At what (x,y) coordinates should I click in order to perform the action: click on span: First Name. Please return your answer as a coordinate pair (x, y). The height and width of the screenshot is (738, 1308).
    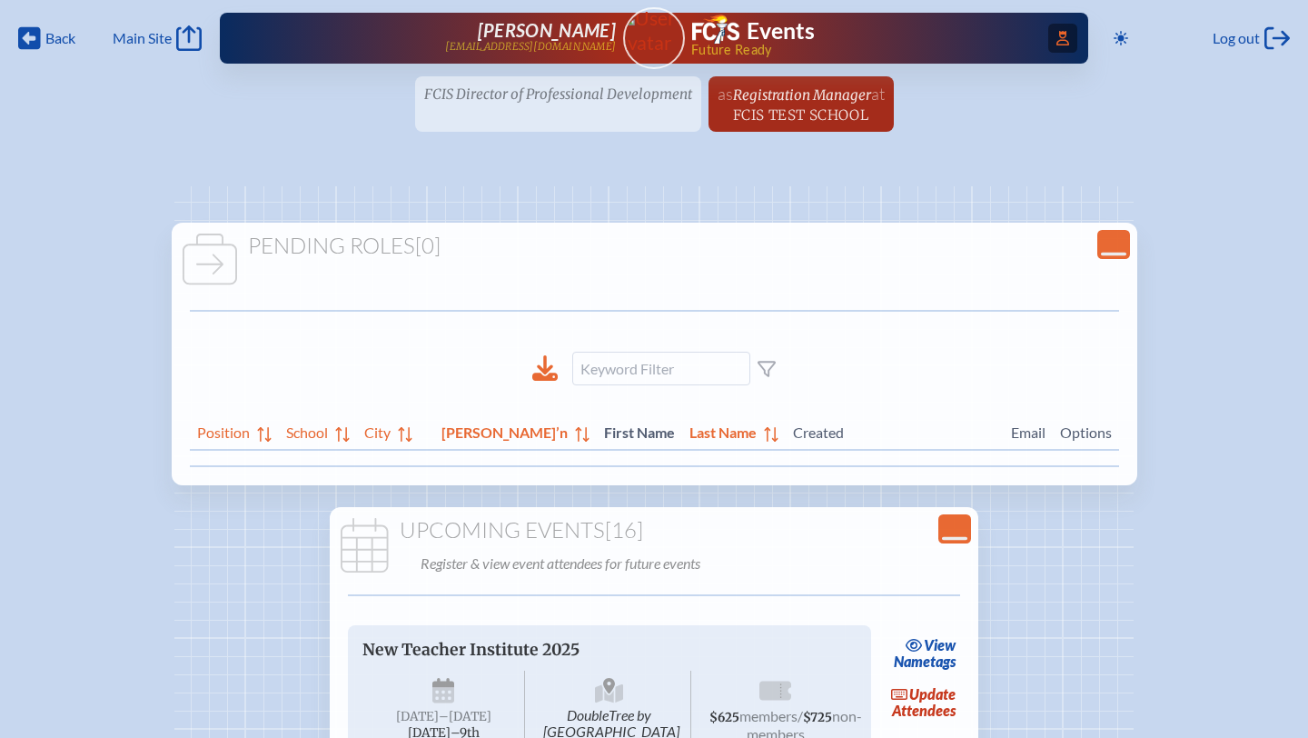
    Looking at the image, I should click on (639, 431).